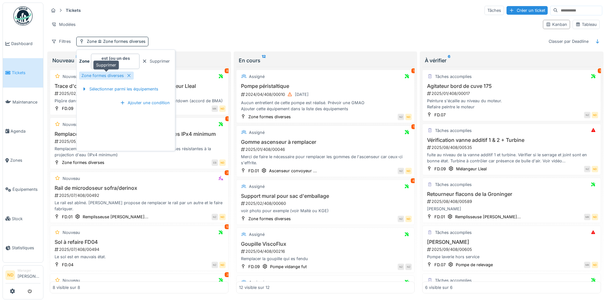 This screenshot has height=302, width=608. I want to click on div: Piqûre dans la cuve du Lleal (voir photo) - à faire pendant shutdown (accord de BMA), so click(139, 101).